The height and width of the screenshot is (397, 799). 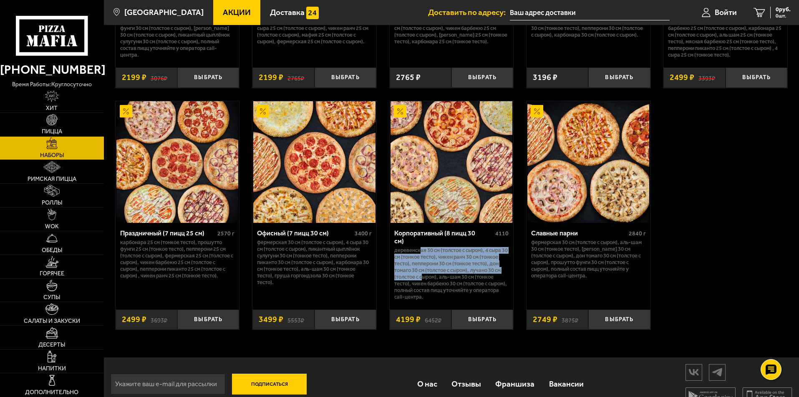 What do you see at coordinates (451, 32) in the screenshot?
I see `p: Чикен Ранч 25 см (толстое с сыром), Дракон 25 см (толстое с сыром), Чикен Барбекю 25 см (толстое ...` at bounding box center [451, 32].